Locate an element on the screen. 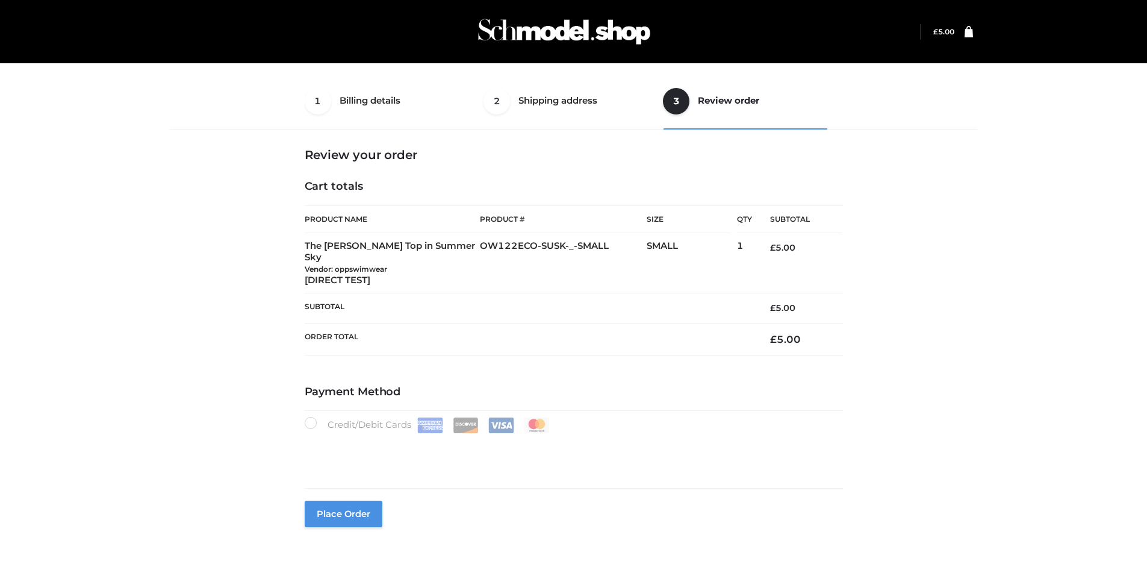 This screenshot has width=1147, height=567. th: Product # is located at coordinates (563, 219).